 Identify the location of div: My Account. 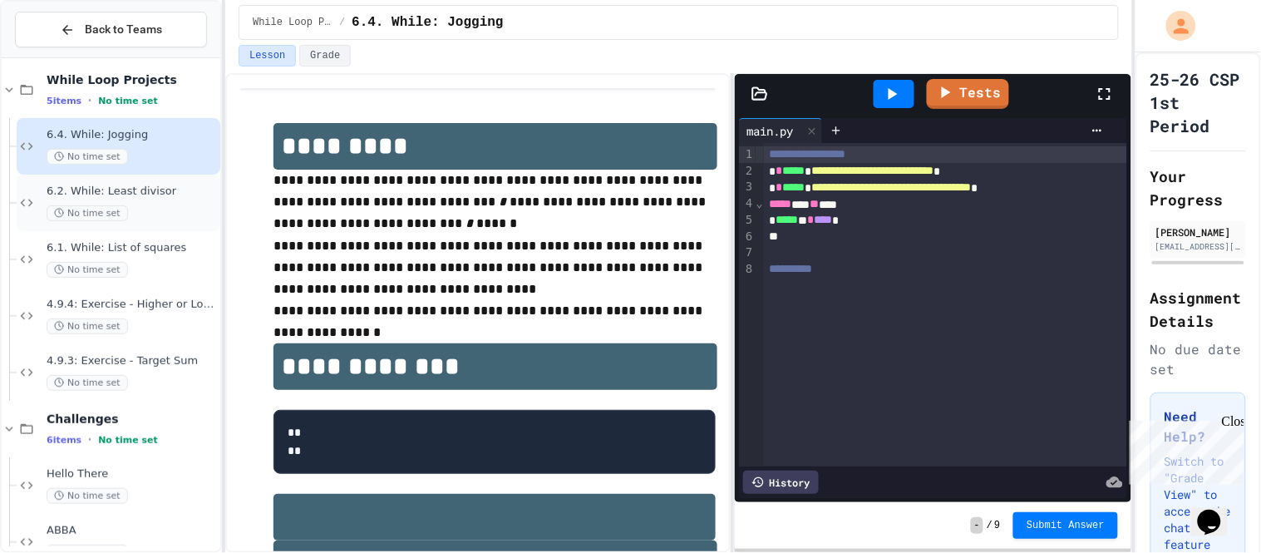
(1174, 26).